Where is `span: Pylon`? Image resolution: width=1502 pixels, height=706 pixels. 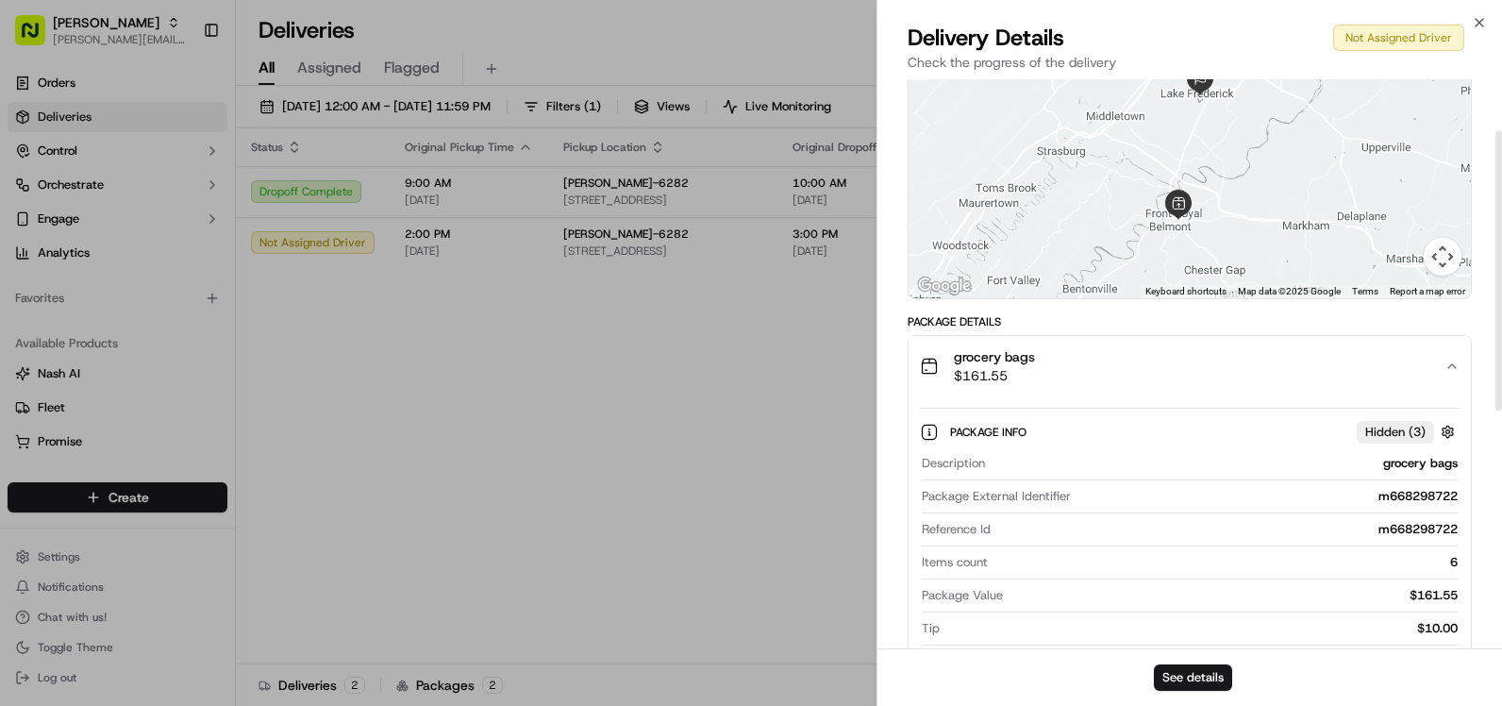 span: Pylon is located at coordinates (208, 424).